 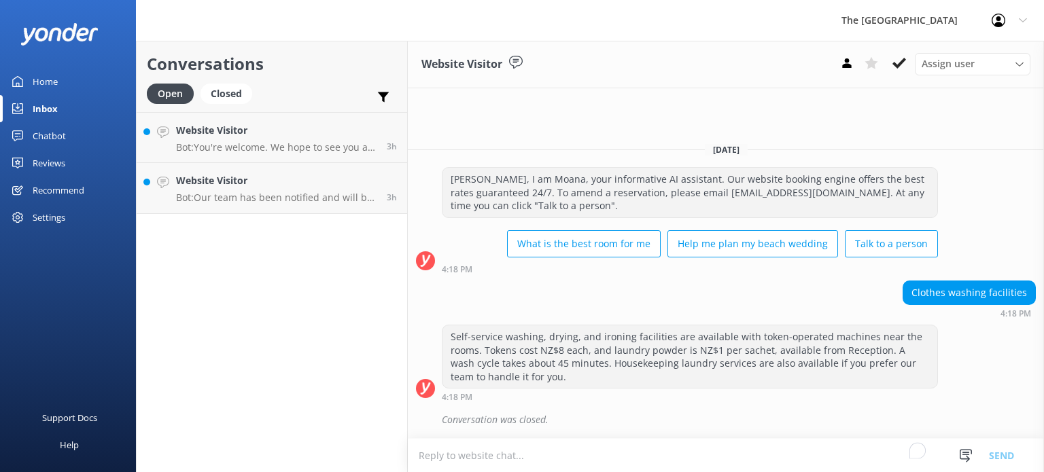 I want to click on div: Self-service washing, drying, and ironing facilities are available with token-operated machines n..., so click(x=690, y=357).